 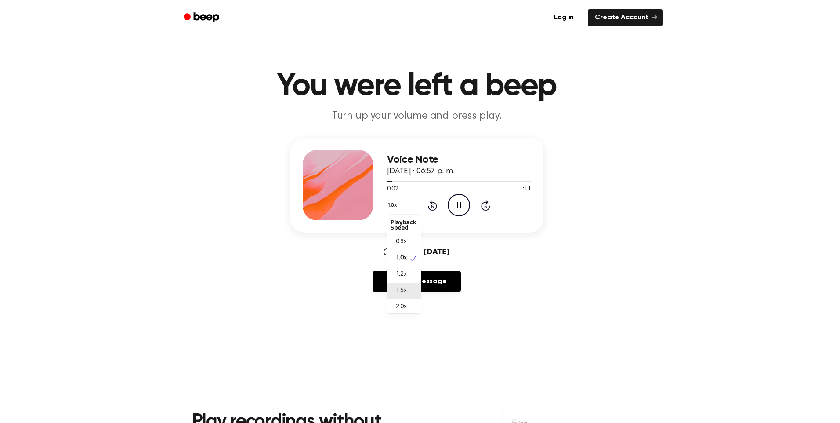 What do you see at coordinates (401, 290) in the screenshot?
I see `span: 1.5x` at bounding box center [401, 290].